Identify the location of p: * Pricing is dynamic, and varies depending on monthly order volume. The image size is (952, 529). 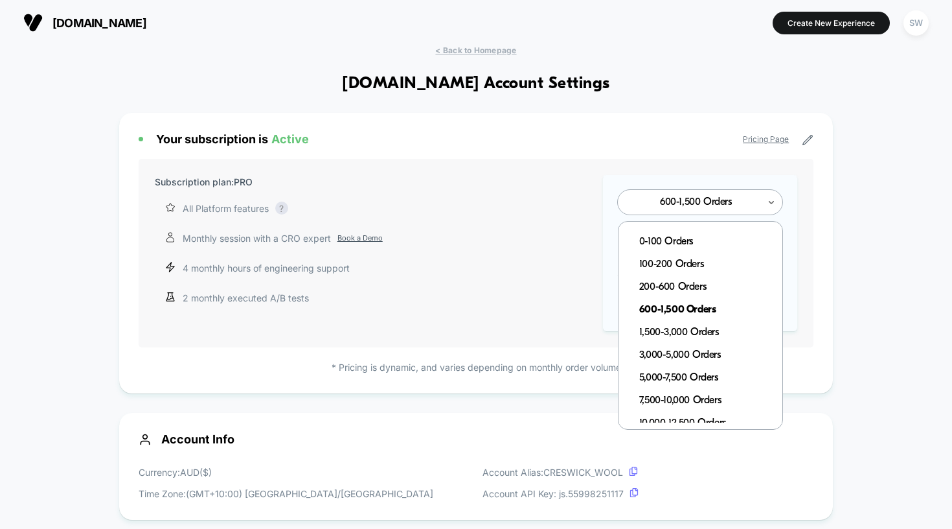
(476, 367).